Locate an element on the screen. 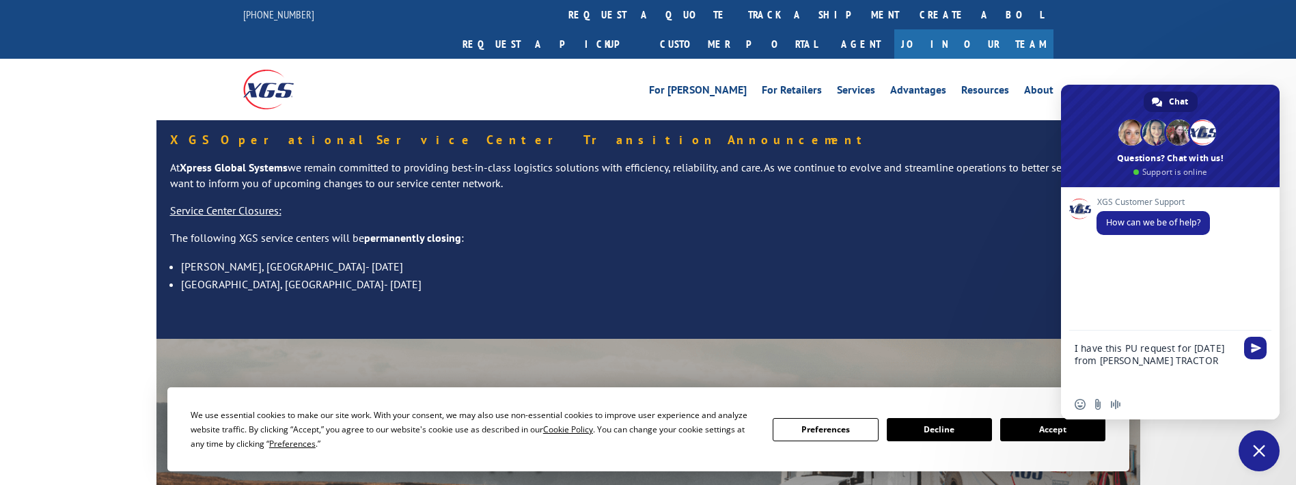 This screenshot has height=485, width=1296. span: Send a file is located at coordinates (1098, 404).